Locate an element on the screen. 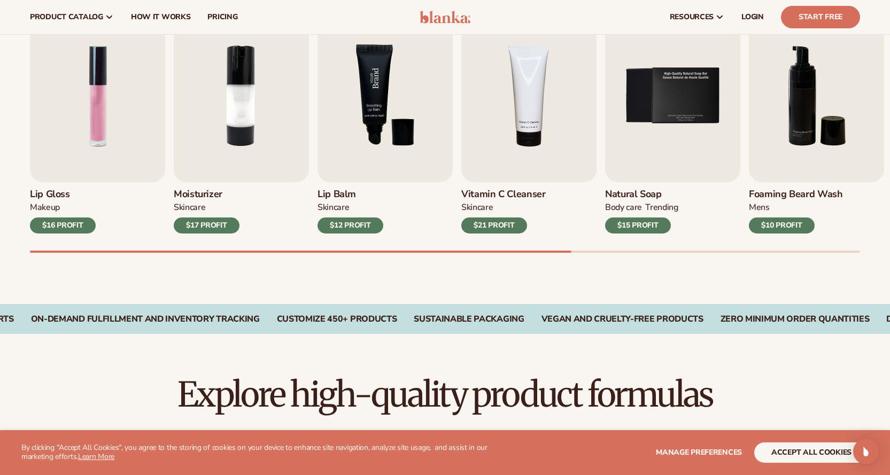 Image resolution: width=890 pixels, height=475 pixels. h3: Vitamin C Cleanser is located at coordinates (503, 195).